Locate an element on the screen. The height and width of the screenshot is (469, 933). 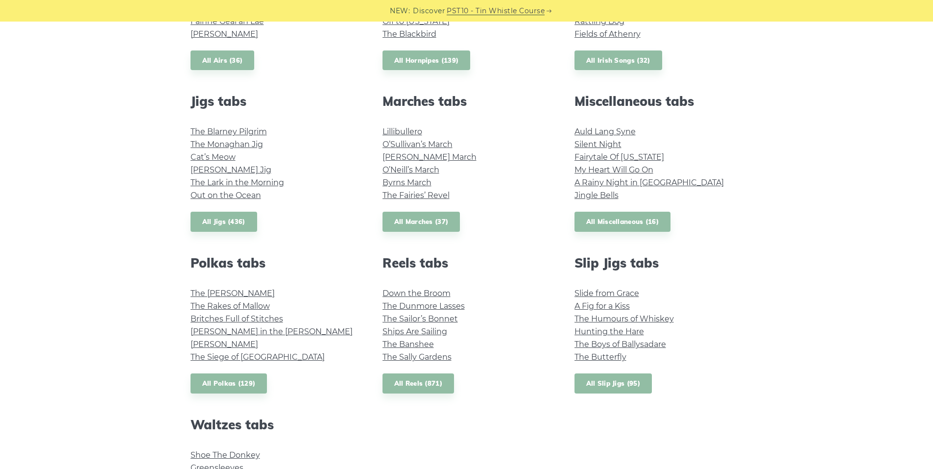
a: All Polkas (129) is located at coordinates (229, 383).